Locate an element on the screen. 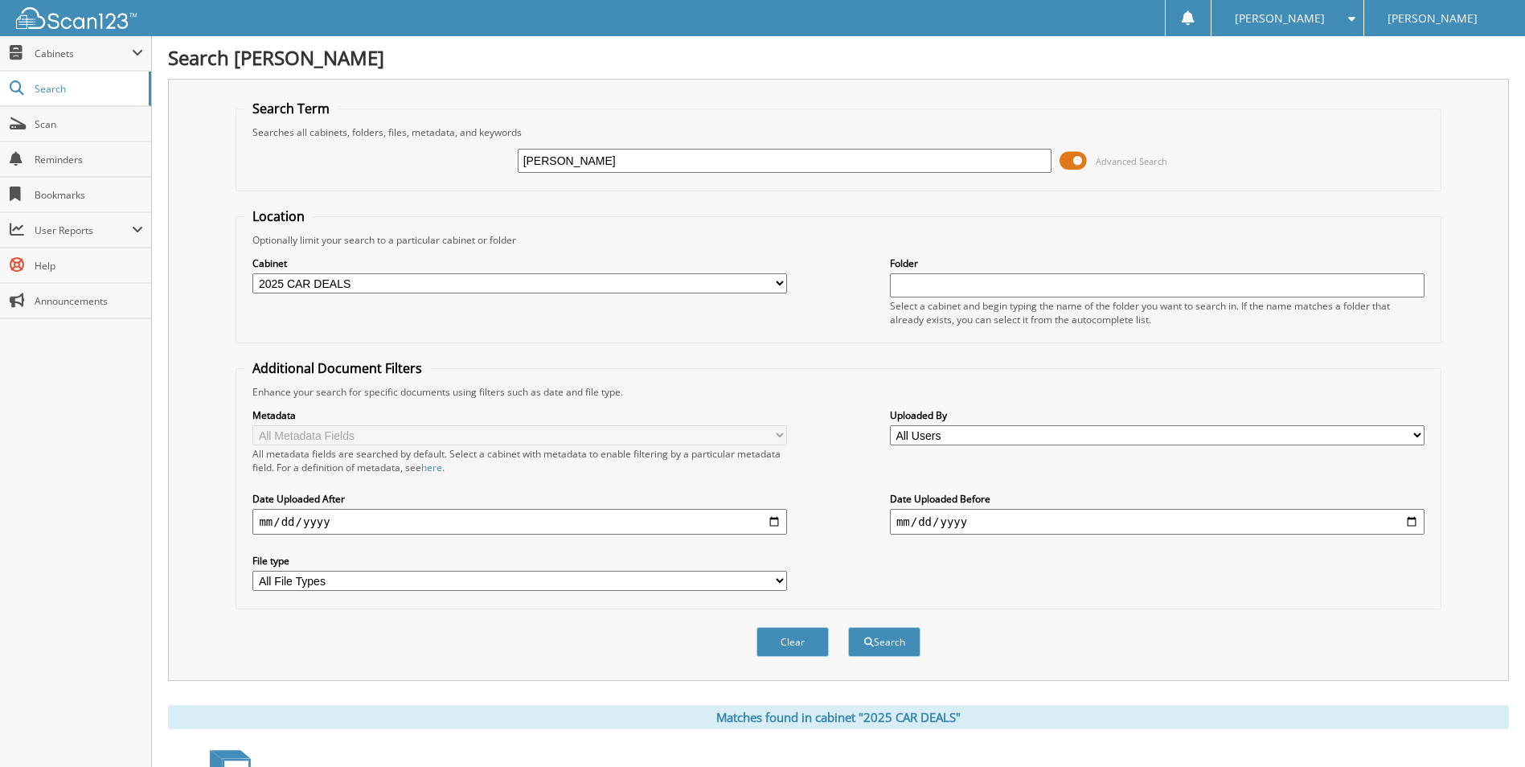 The image size is (1525, 767). span: Help is located at coordinates (88, 265).